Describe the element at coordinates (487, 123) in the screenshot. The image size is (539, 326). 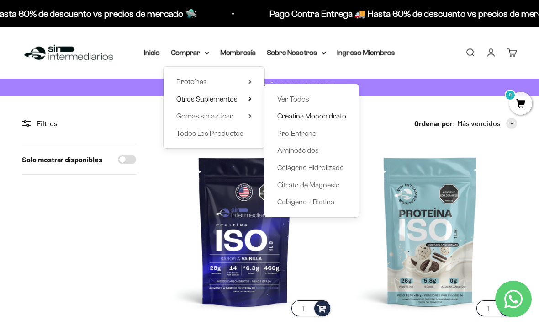
I see `button: Más vendidos` at that location.